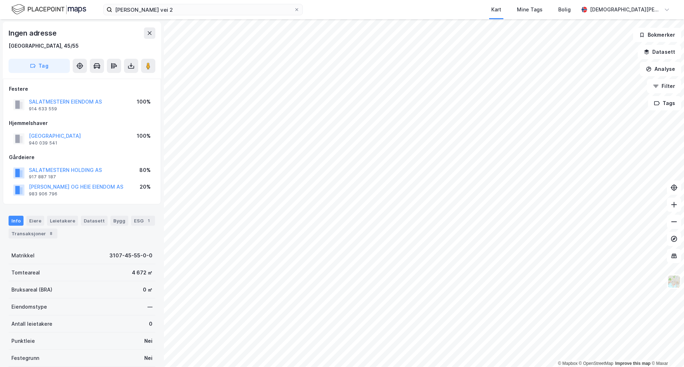 The image size is (684, 367). What do you see at coordinates (32, 324) in the screenshot?
I see `div: Antall leietakere` at bounding box center [32, 324].